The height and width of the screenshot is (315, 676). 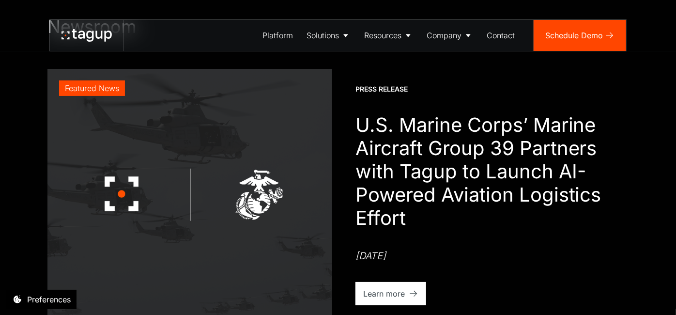 I want to click on a: Resources, so click(x=389, y=35).